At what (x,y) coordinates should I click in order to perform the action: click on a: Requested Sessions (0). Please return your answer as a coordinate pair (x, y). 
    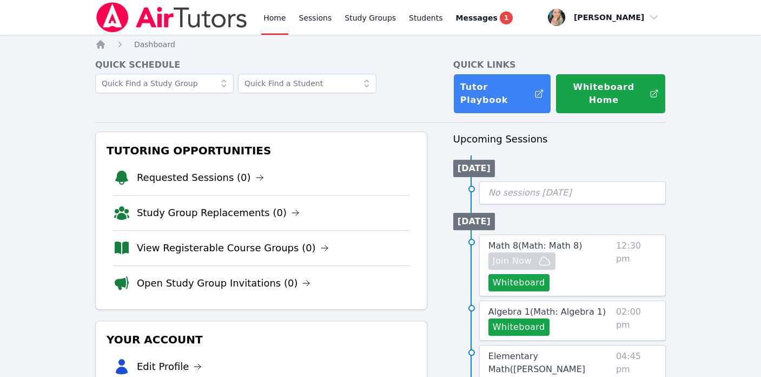
    Looking at the image, I should click on (200, 177).